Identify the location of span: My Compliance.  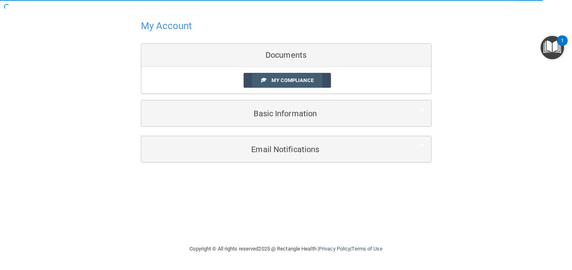
(292, 80).